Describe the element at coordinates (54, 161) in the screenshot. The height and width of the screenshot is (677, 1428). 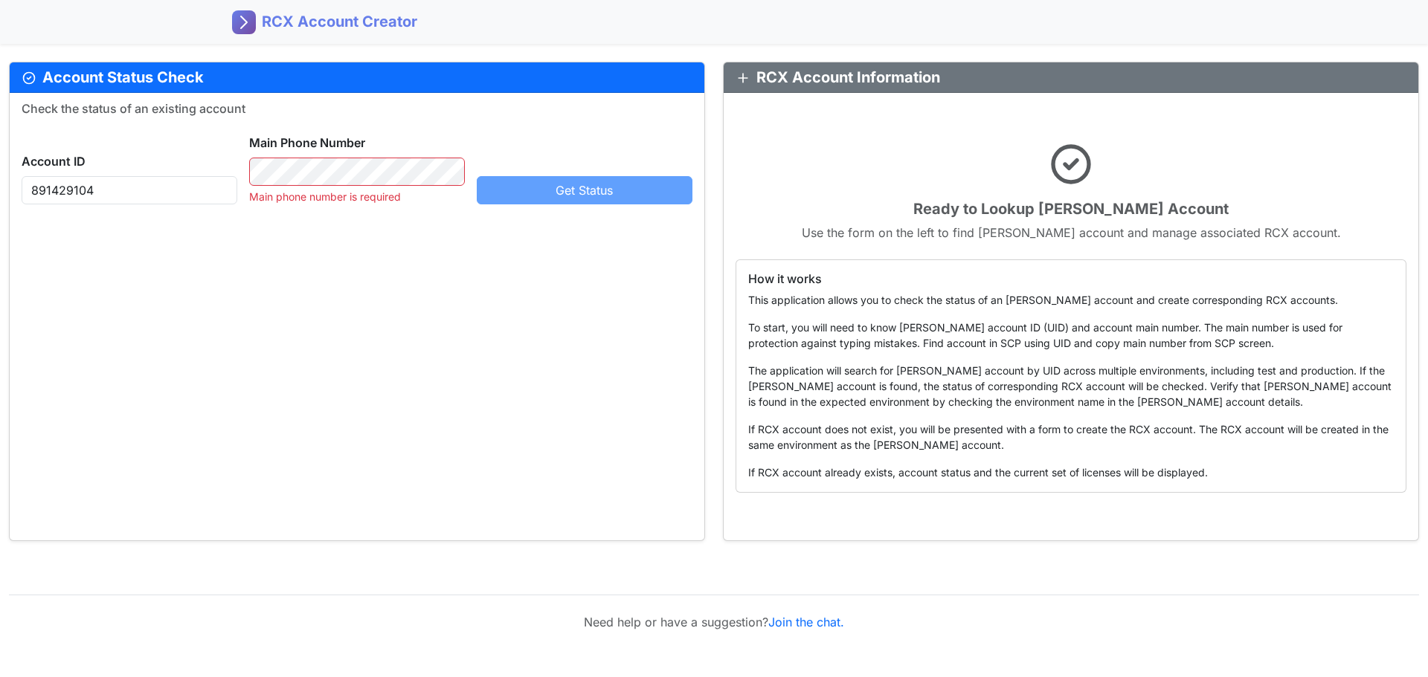
I see `label: Account ID` at that location.